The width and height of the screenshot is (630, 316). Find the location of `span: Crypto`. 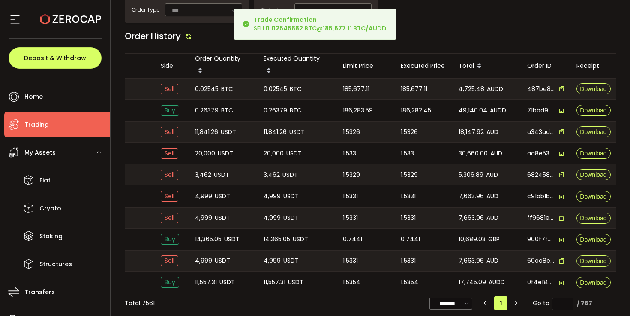

span: Crypto is located at coordinates (50, 208).